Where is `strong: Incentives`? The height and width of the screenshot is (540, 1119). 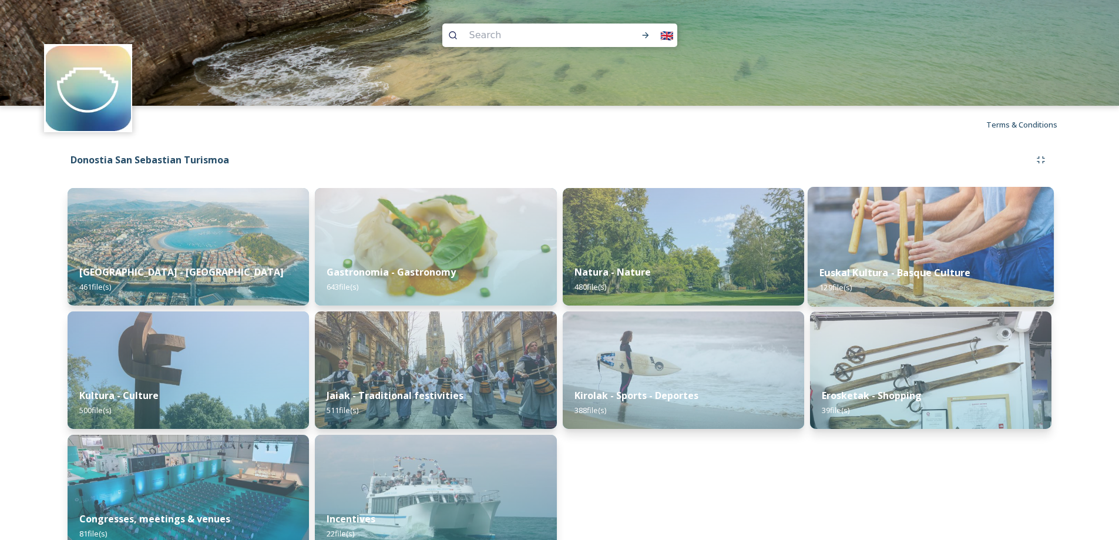 strong: Incentives is located at coordinates (351, 519).